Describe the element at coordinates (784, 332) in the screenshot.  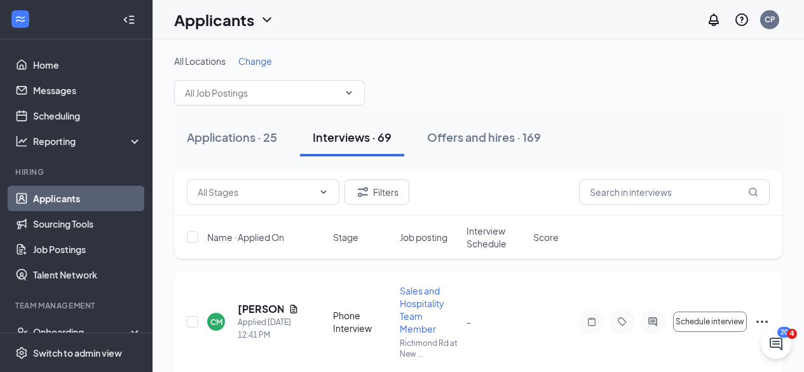
I see `div: 20` at that location.